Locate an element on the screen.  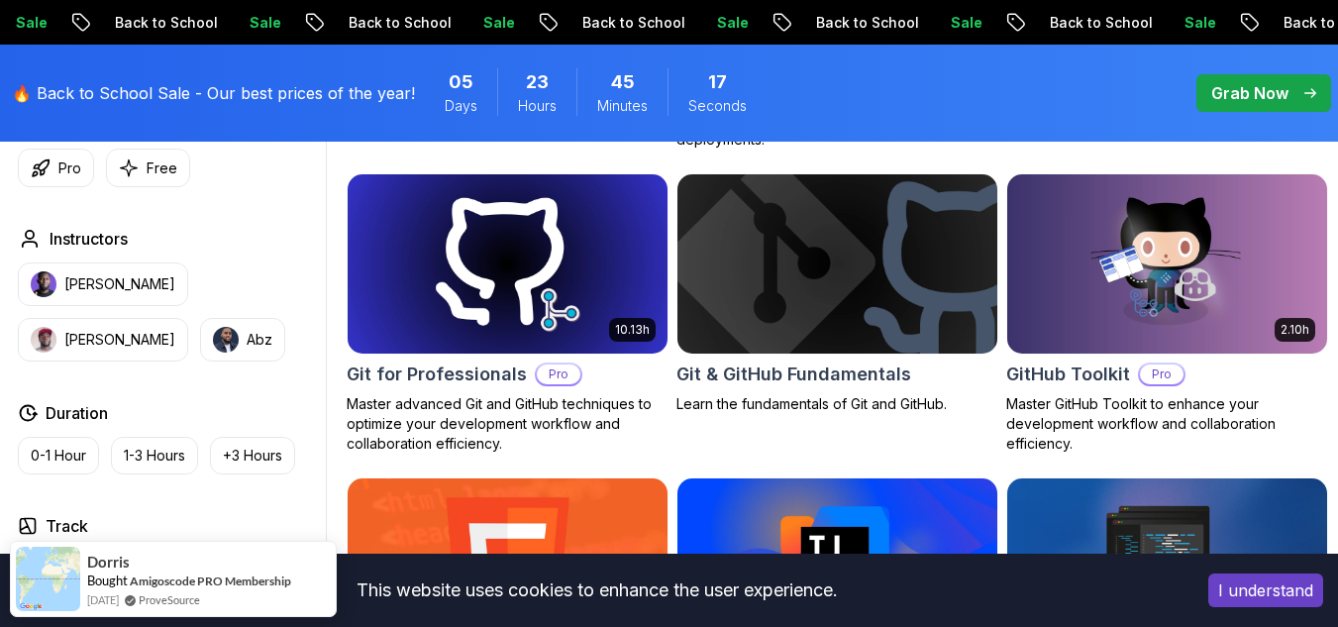
h2: Track is located at coordinates (66, 526).